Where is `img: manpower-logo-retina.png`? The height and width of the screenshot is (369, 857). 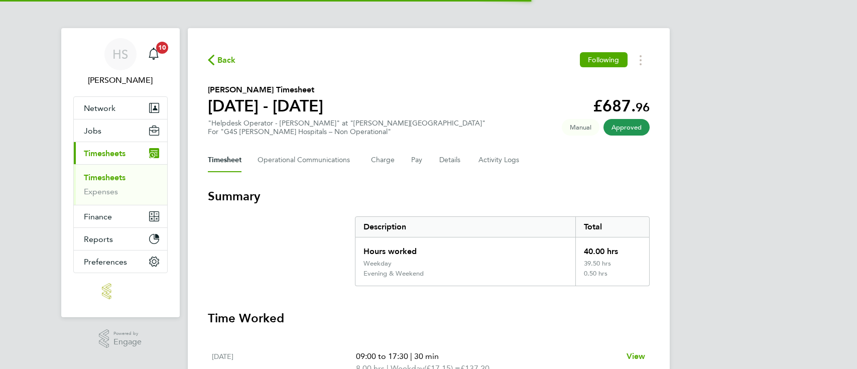 img: manpower-logo-retina.png is located at coordinates (120, 291).